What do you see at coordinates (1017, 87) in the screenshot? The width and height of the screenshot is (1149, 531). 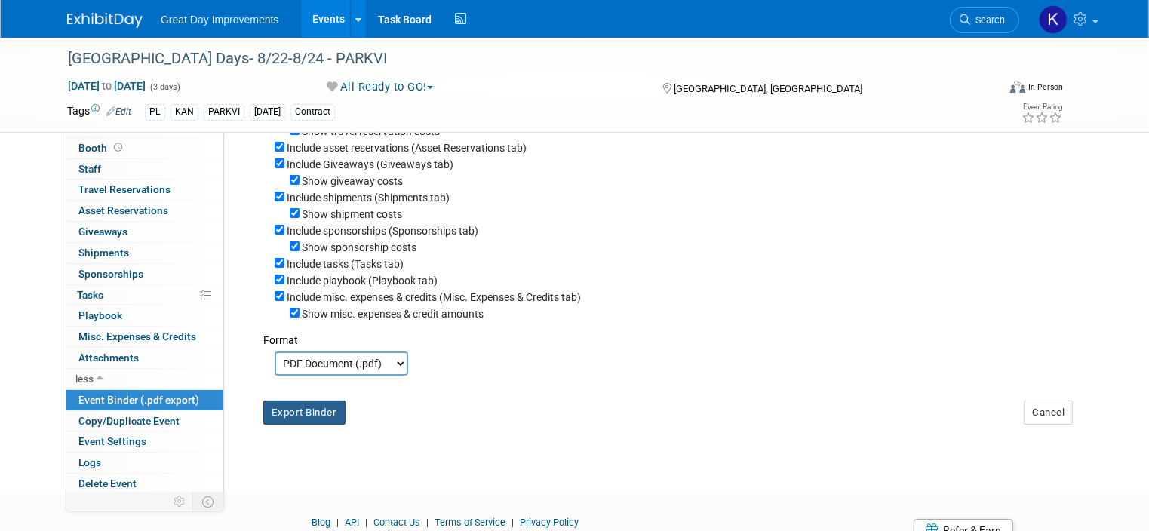 I see `img: Format-Inperson.png` at bounding box center [1017, 87].